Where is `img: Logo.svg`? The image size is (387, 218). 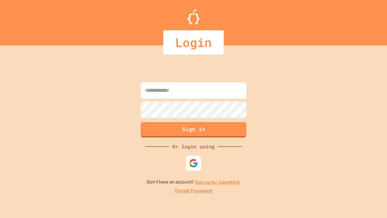 img: Logo.svg is located at coordinates (193, 17).